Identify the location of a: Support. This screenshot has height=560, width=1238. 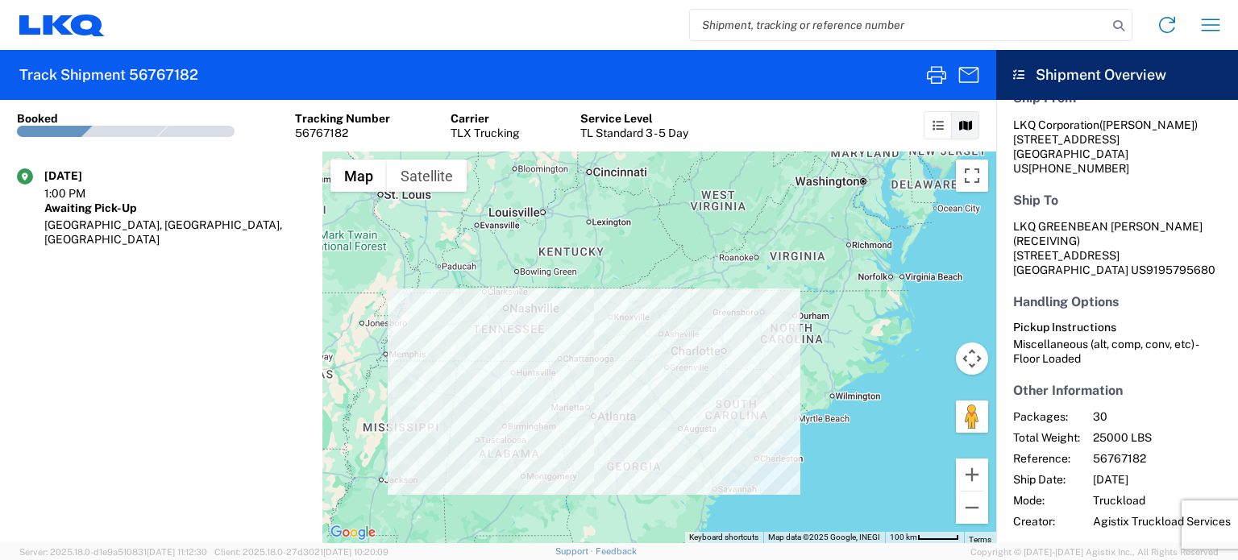
(575, 551).